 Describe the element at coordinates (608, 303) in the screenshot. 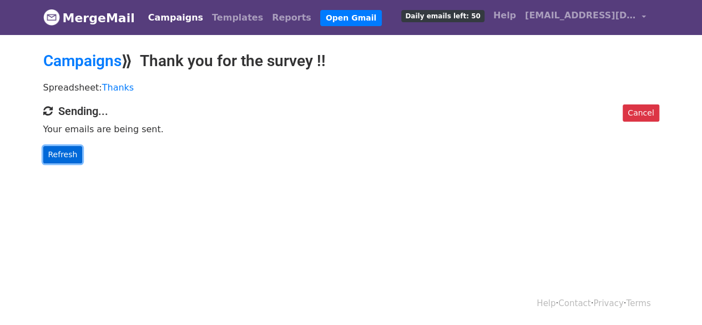

I see `a: Privacy` at that location.